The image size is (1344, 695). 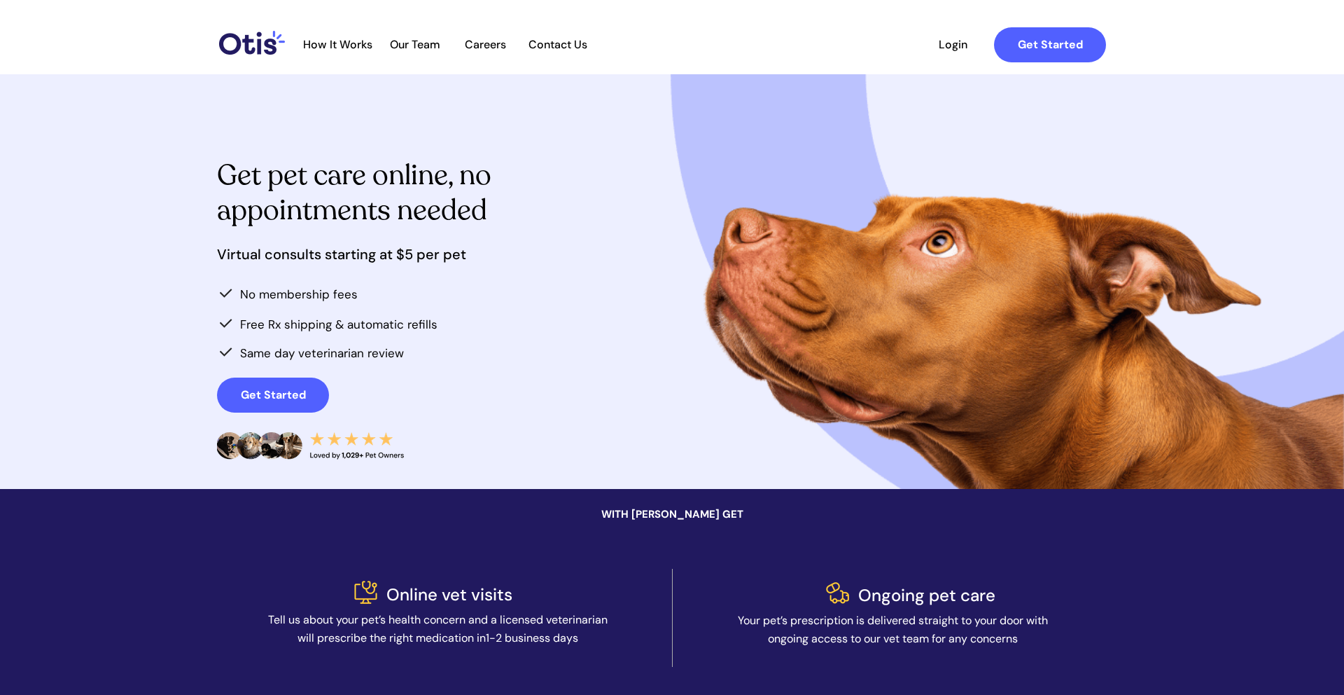 What do you see at coordinates (338, 45) in the screenshot?
I see `a: How It Works` at bounding box center [338, 45].